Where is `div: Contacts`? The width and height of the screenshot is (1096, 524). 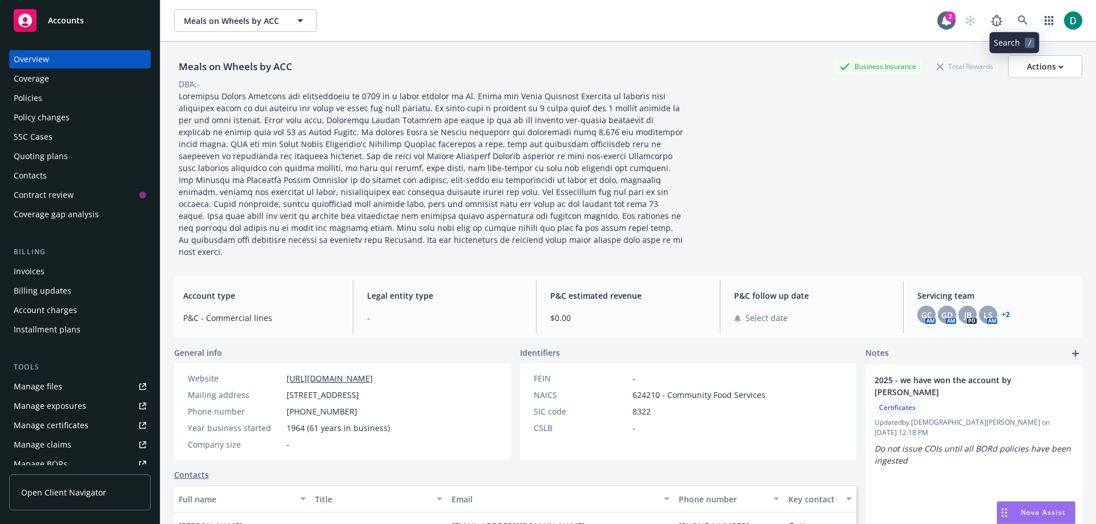
div: Contacts is located at coordinates (30, 176).